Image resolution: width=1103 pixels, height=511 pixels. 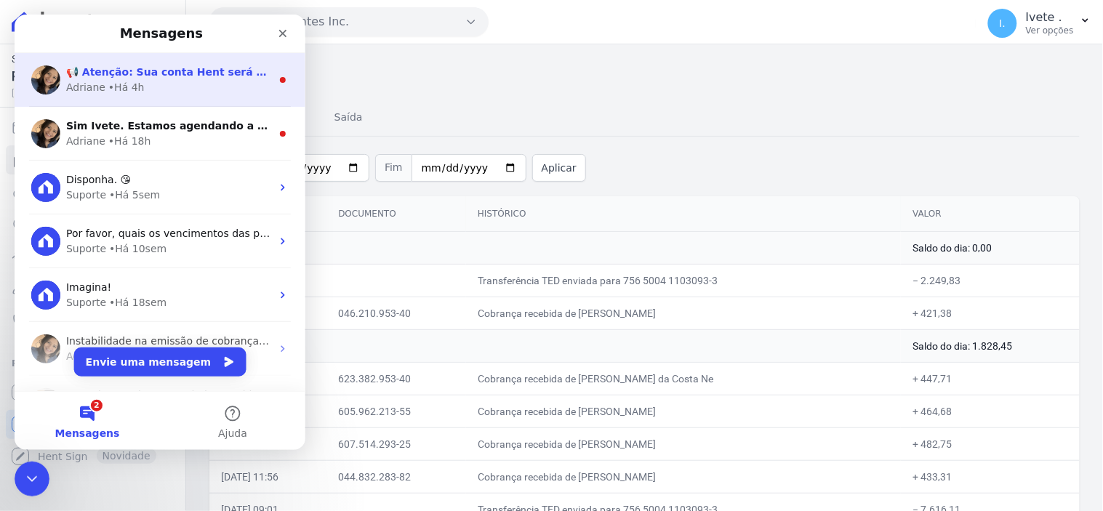 I want to click on a: Clientes, so click(x=92, y=288).